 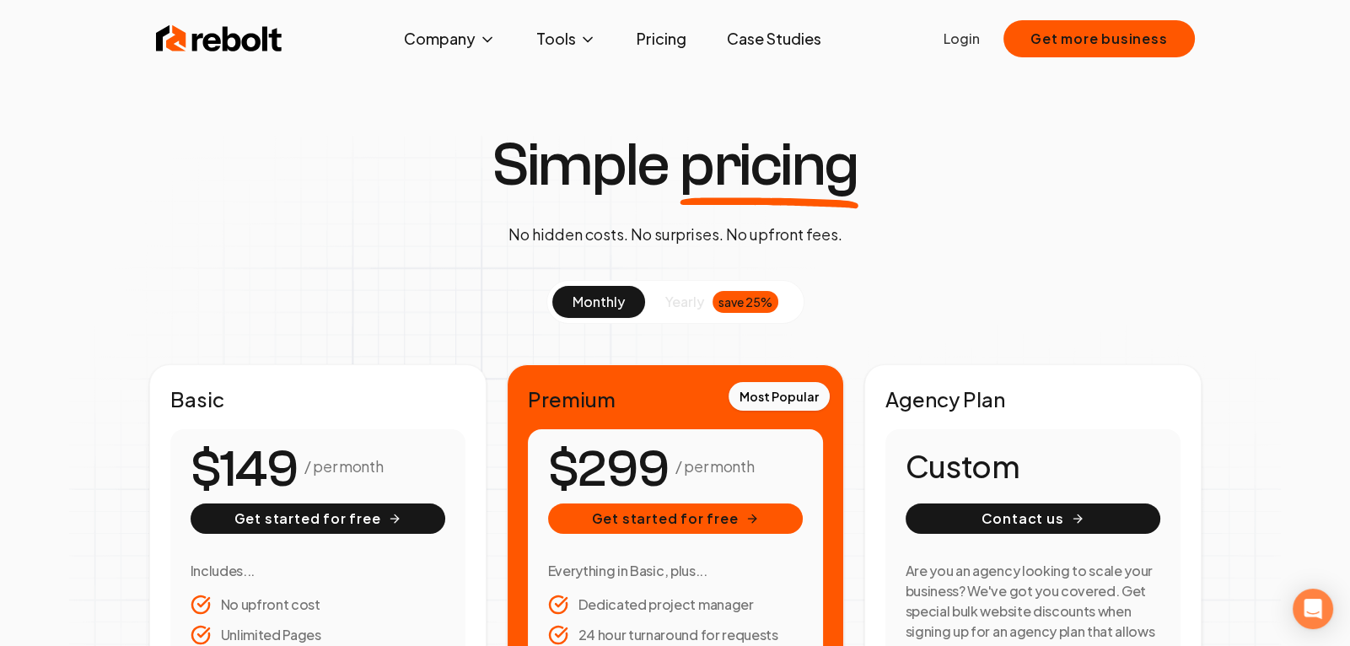 What do you see at coordinates (774, 39) in the screenshot?
I see `a: Case Studies` at bounding box center [774, 39].